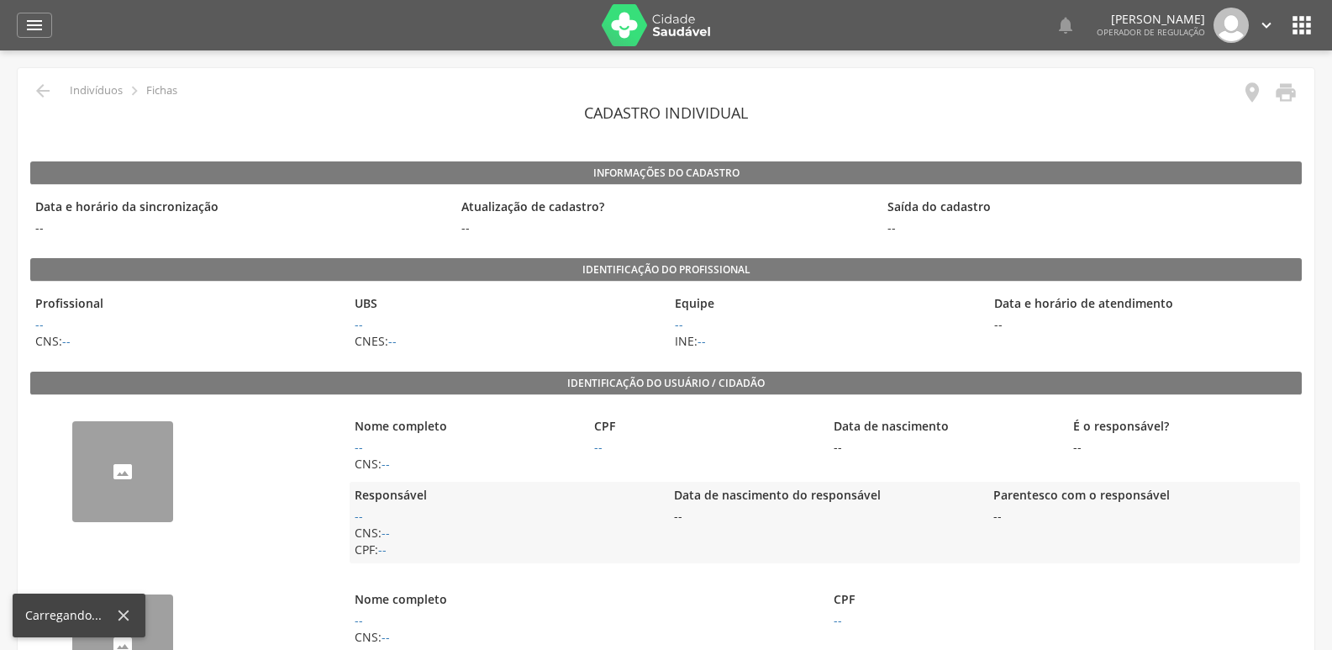 The height and width of the screenshot is (650, 1332). I want to click on p: Fichas, so click(161, 91).